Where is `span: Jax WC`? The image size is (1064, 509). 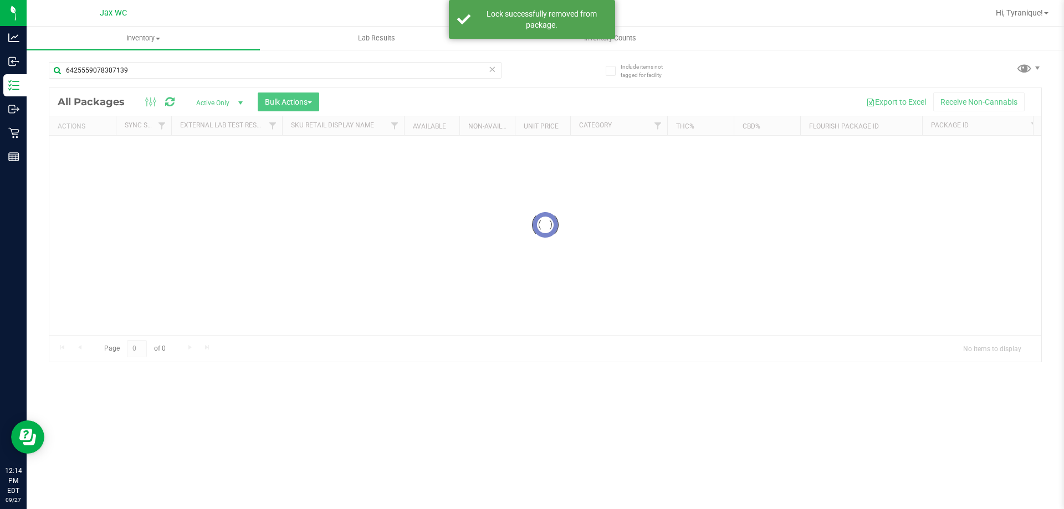 span: Jax WC is located at coordinates (113, 13).